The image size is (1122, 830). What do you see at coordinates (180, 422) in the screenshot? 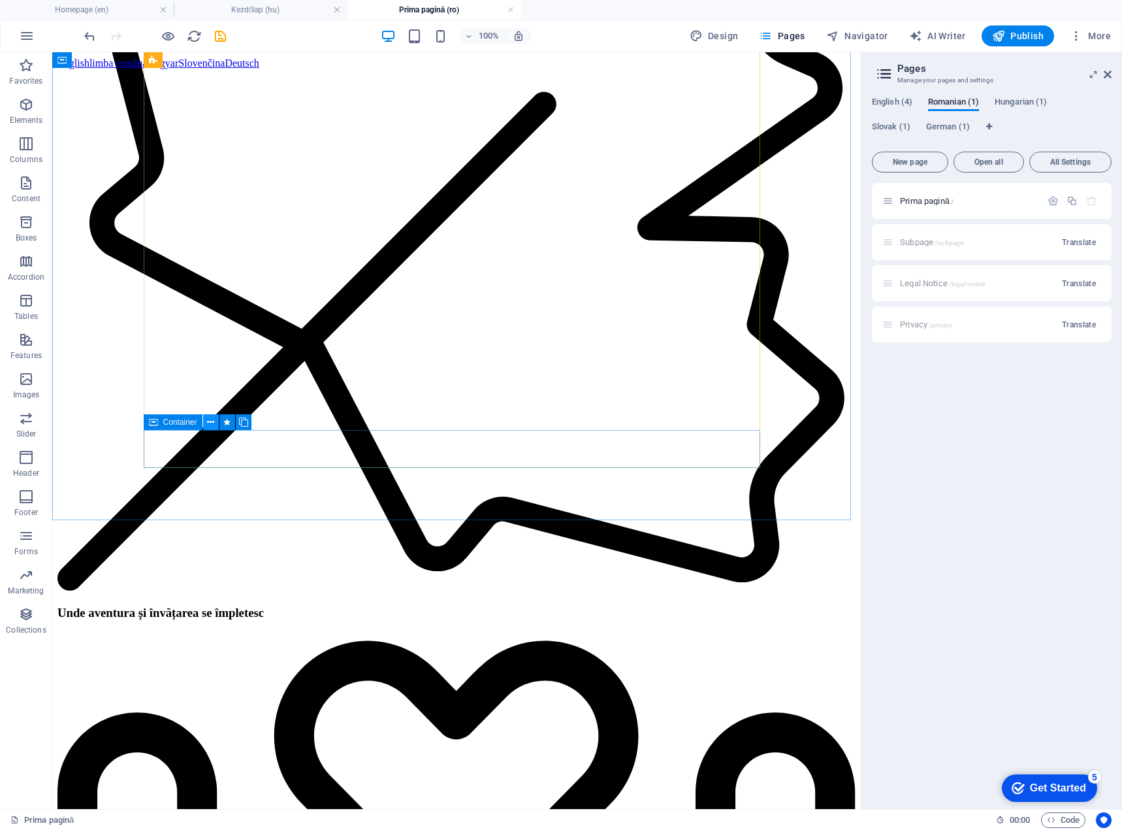
I see `span: Container` at bounding box center [180, 422].